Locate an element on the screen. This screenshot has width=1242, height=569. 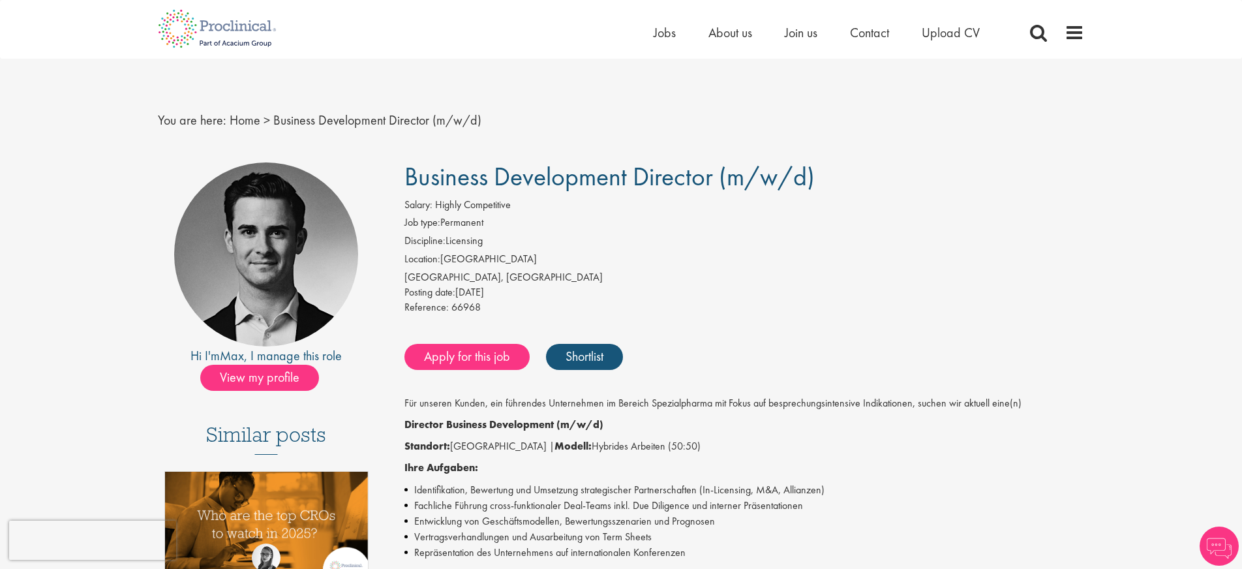
a: Upload CV is located at coordinates (951, 33).